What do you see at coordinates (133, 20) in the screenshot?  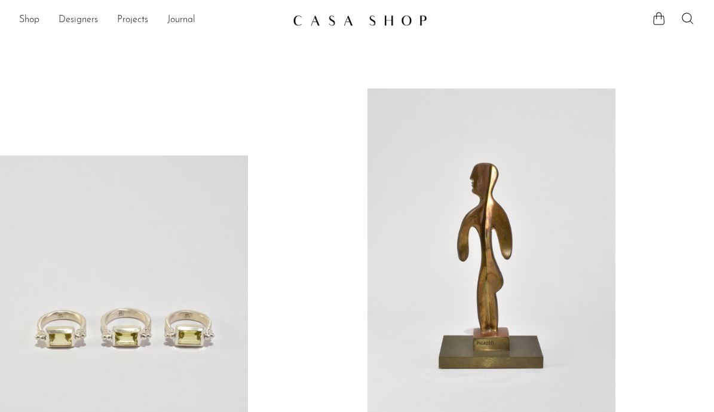 I see `a: Projects` at bounding box center [133, 20].